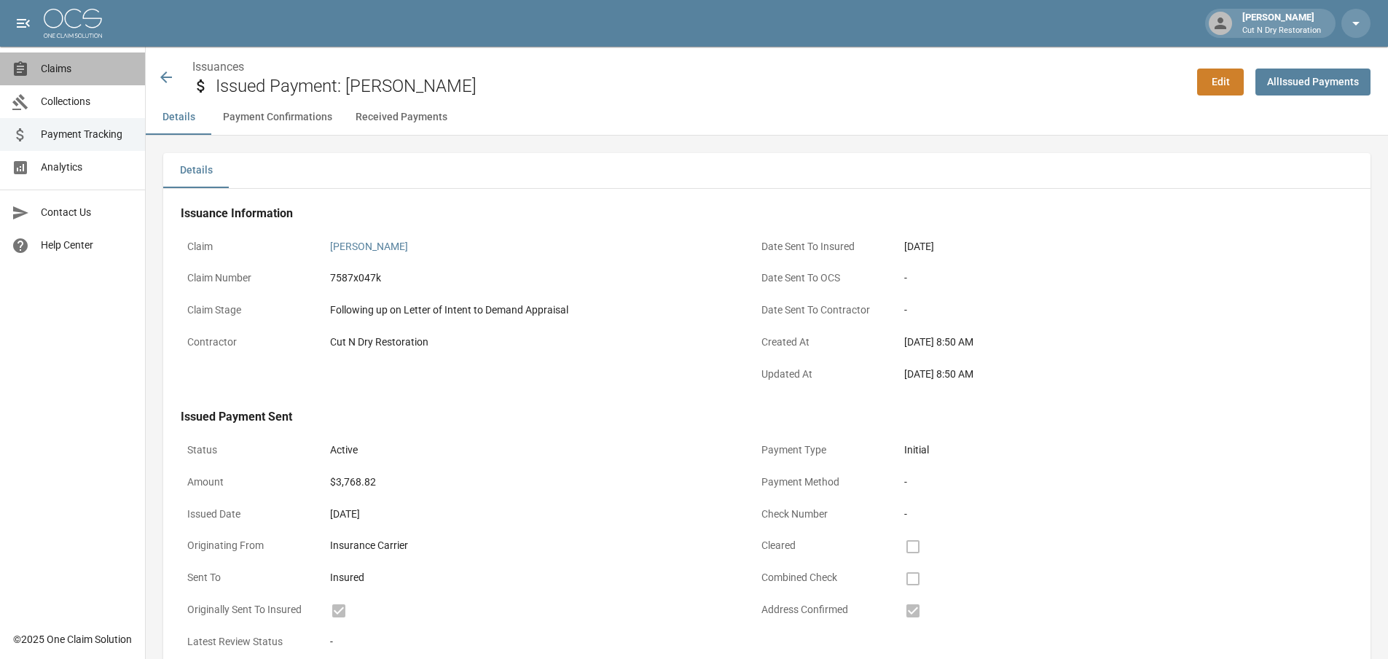 The height and width of the screenshot is (659, 1388). Describe the element at coordinates (767, 171) in the screenshot. I see `div: details tabs` at that location.